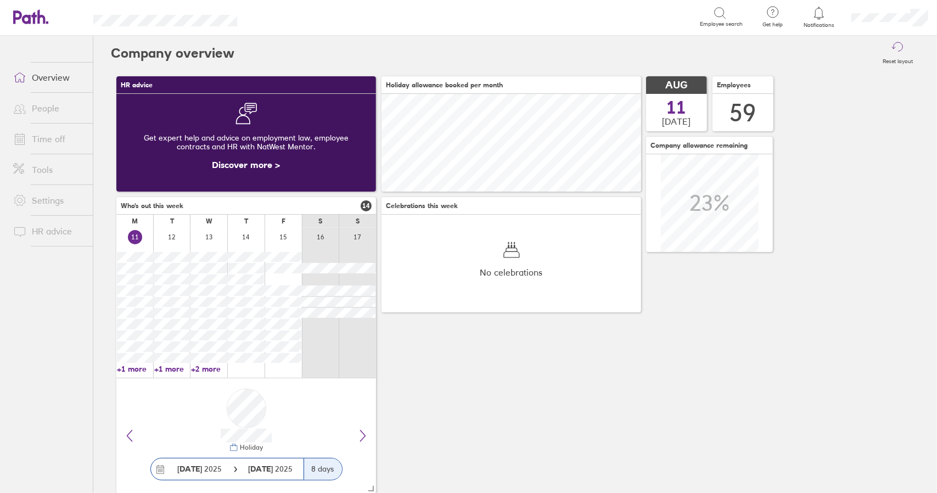  What do you see at coordinates (135, 221) in the screenshot?
I see `div: M` at bounding box center [135, 221].